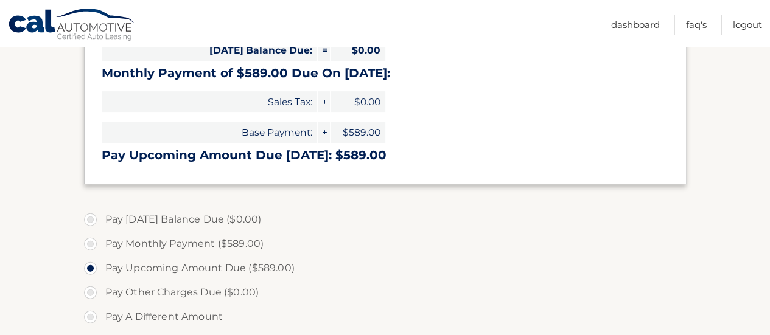 The image size is (770, 335). I want to click on a: Dashboard, so click(636, 24).